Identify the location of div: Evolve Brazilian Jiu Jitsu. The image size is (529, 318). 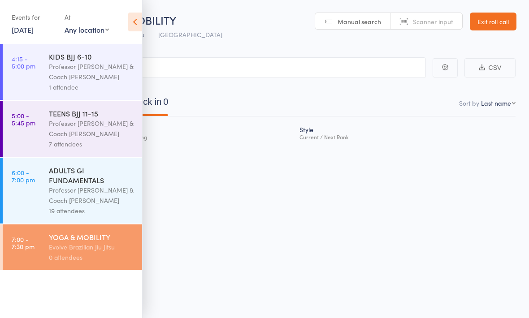
(91, 247).